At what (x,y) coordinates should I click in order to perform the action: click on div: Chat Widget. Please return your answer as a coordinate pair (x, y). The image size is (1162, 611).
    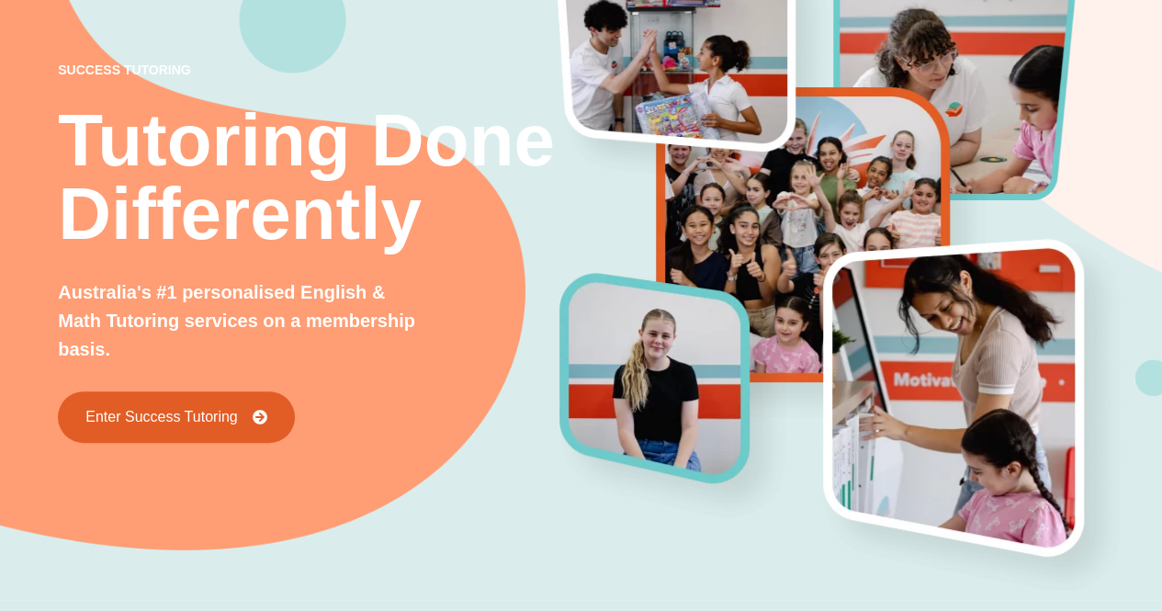
    Looking at the image, I should click on (1009, 507).